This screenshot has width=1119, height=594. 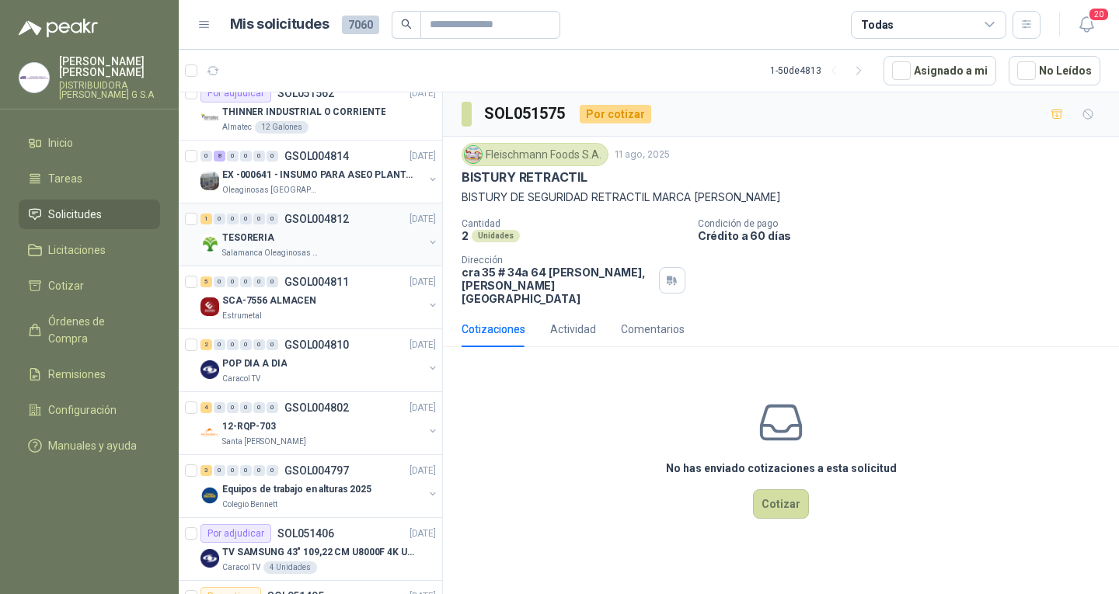 I want to click on div: 1 - 50 de 4813, so click(x=821, y=71).